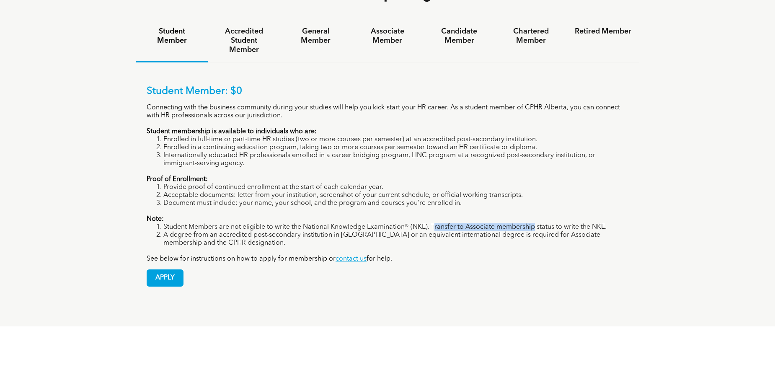 Image resolution: width=775 pixels, height=388 pixels. What do you see at coordinates (177, 179) in the screenshot?
I see `strong: Proof of Enrollment:` at bounding box center [177, 179].